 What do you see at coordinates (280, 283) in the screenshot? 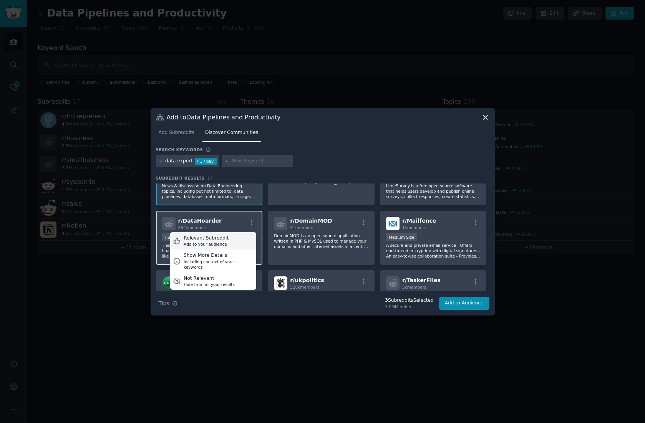
I see `img: ukpolitics` at bounding box center [280, 283].